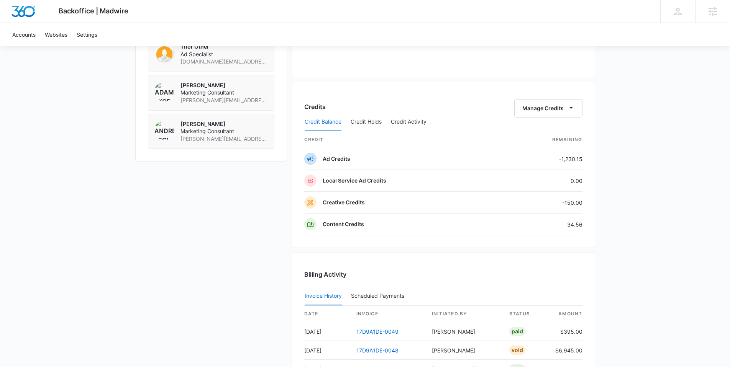  Describe the element at coordinates (517, 350) in the screenshot. I see `div: Void` at that location.